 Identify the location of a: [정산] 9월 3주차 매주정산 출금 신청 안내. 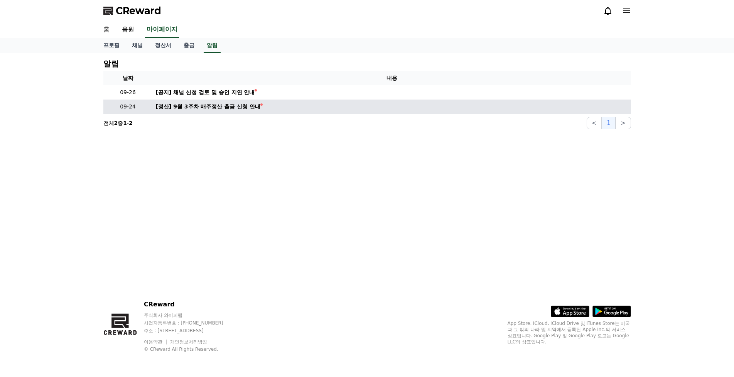
(392, 106).